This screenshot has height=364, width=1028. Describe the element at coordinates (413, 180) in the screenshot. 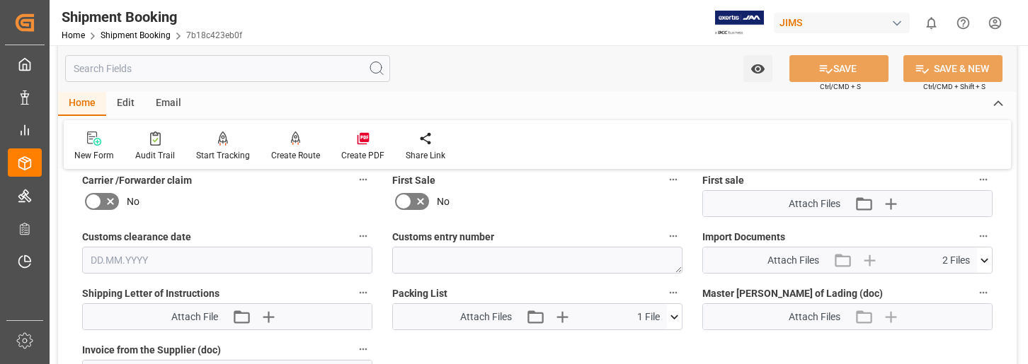

I see `span: First Sale` at that location.